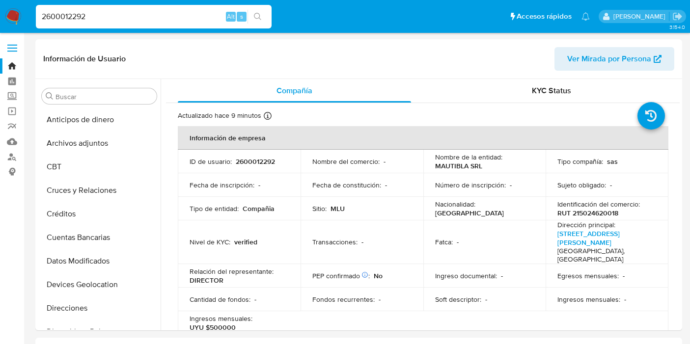 The width and height of the screenshot is (690, 344). Describe the element at coordinates (346, 162) in the screenshot. I see `p: Nombre del comercio :` at that location.